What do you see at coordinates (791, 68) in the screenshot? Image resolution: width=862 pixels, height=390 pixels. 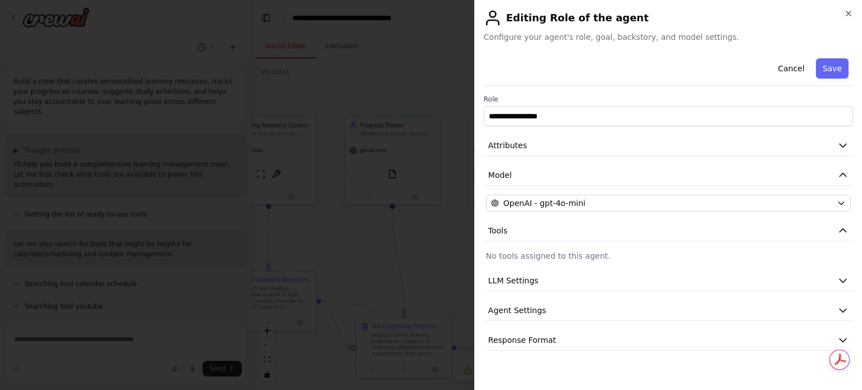 I see `button: Cancel` at bounding box center [791, 68].